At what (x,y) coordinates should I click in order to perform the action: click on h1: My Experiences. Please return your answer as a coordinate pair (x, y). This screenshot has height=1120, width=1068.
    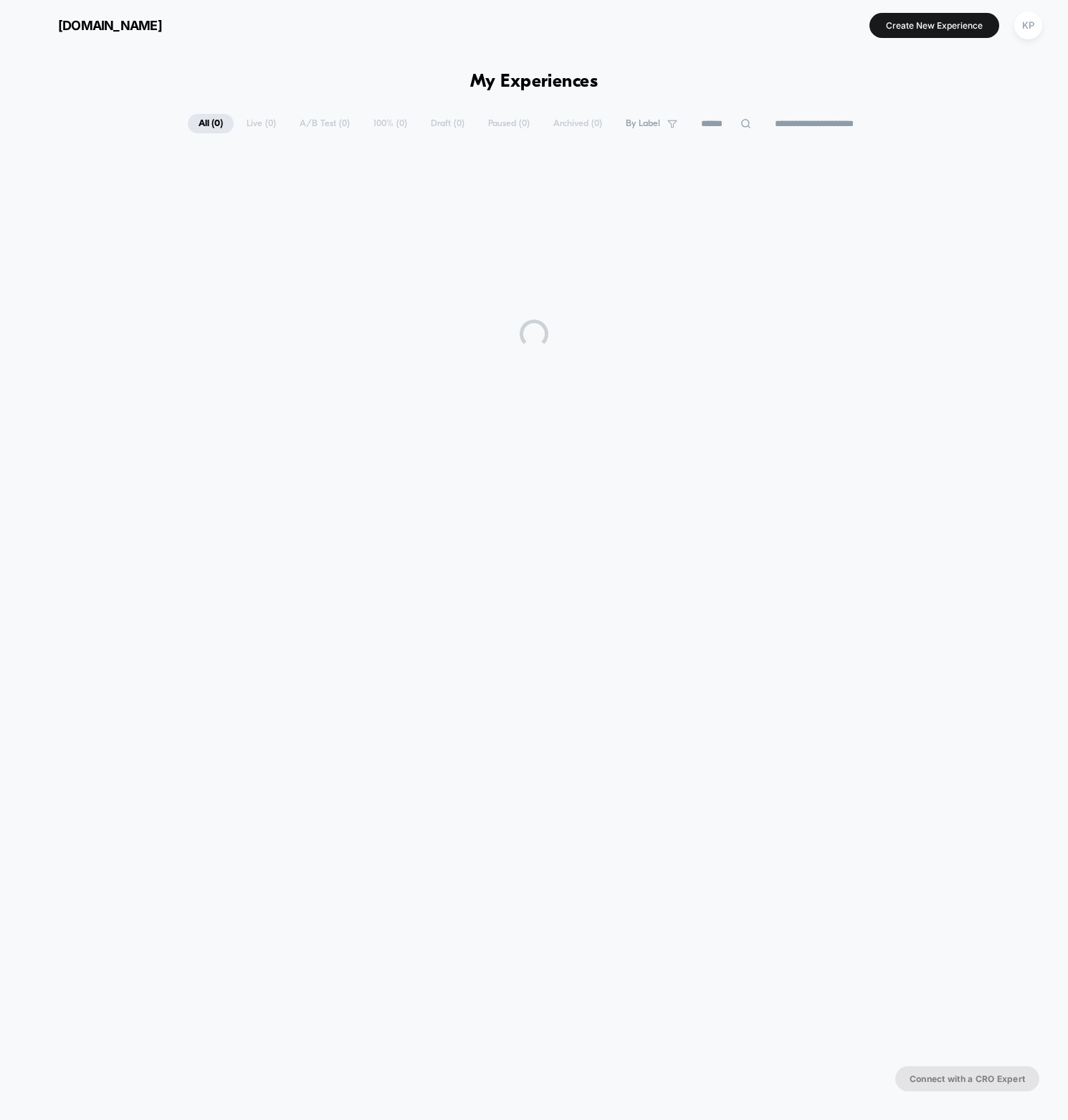
    Looking at the image, I should click on (534, 82).